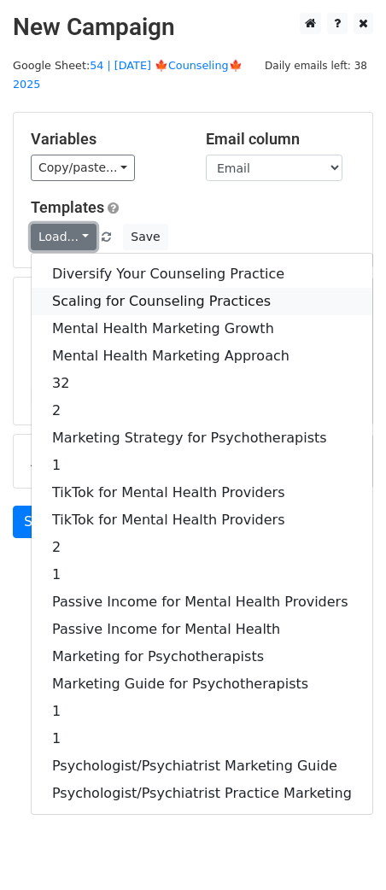 The image size is (386, 890). What do you see at coordinates (41, 522) in the screenshot?
I see `a: Send` at bounding box center [41, 522].